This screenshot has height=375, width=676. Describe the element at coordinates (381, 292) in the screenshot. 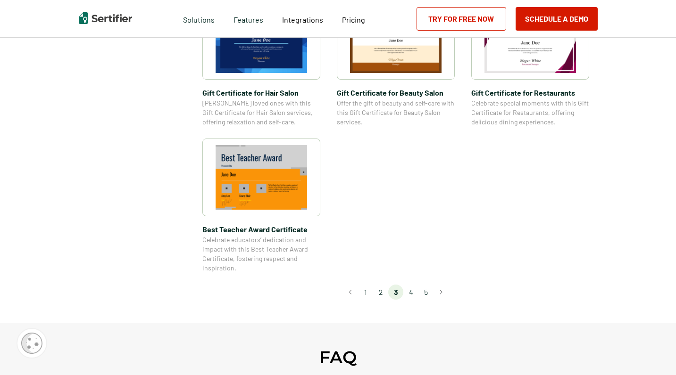

I see `li: page 2` at that location.